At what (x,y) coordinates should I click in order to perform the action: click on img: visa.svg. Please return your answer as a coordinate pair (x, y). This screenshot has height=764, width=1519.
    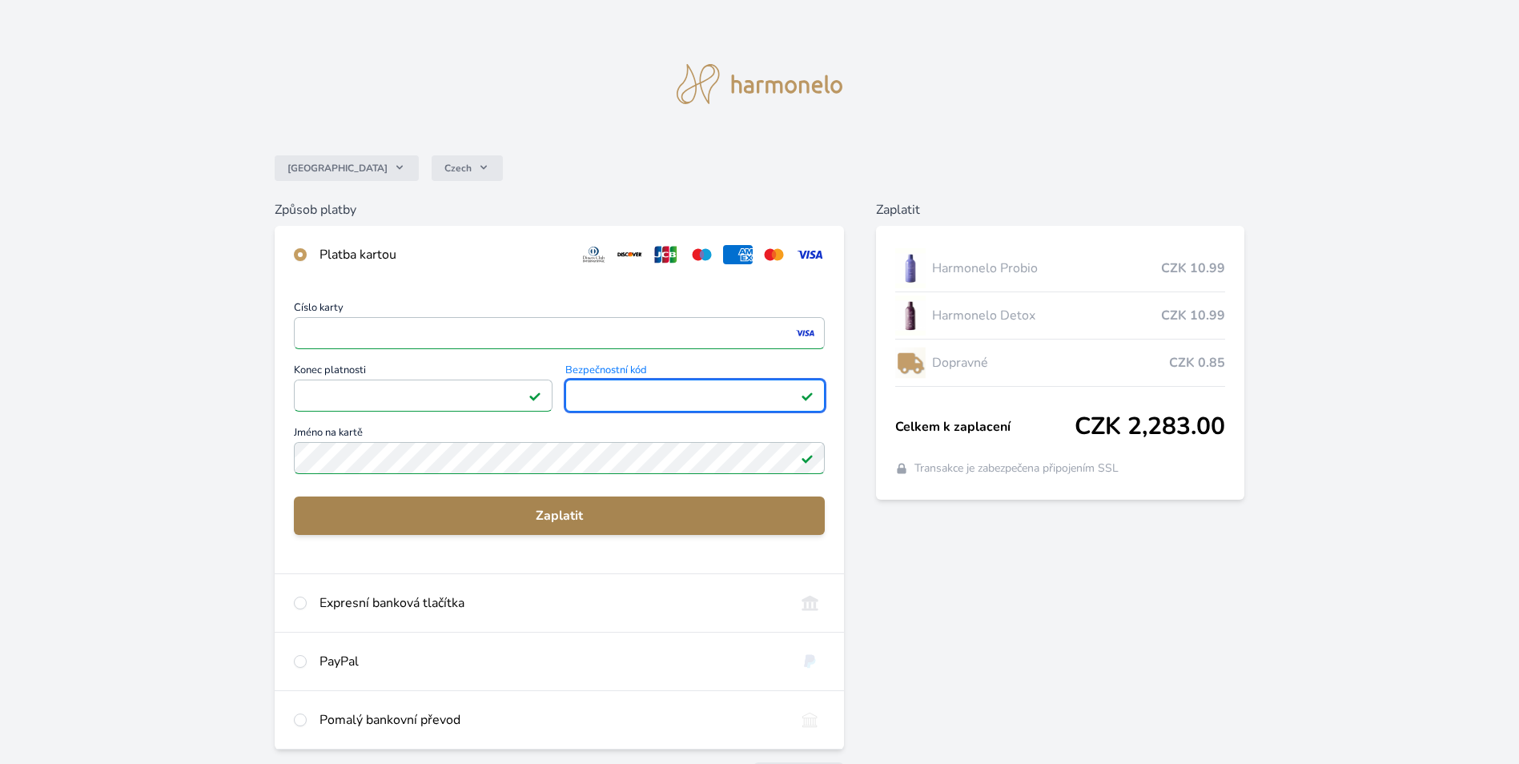
    Looking at the image, I should click on (809, 255).